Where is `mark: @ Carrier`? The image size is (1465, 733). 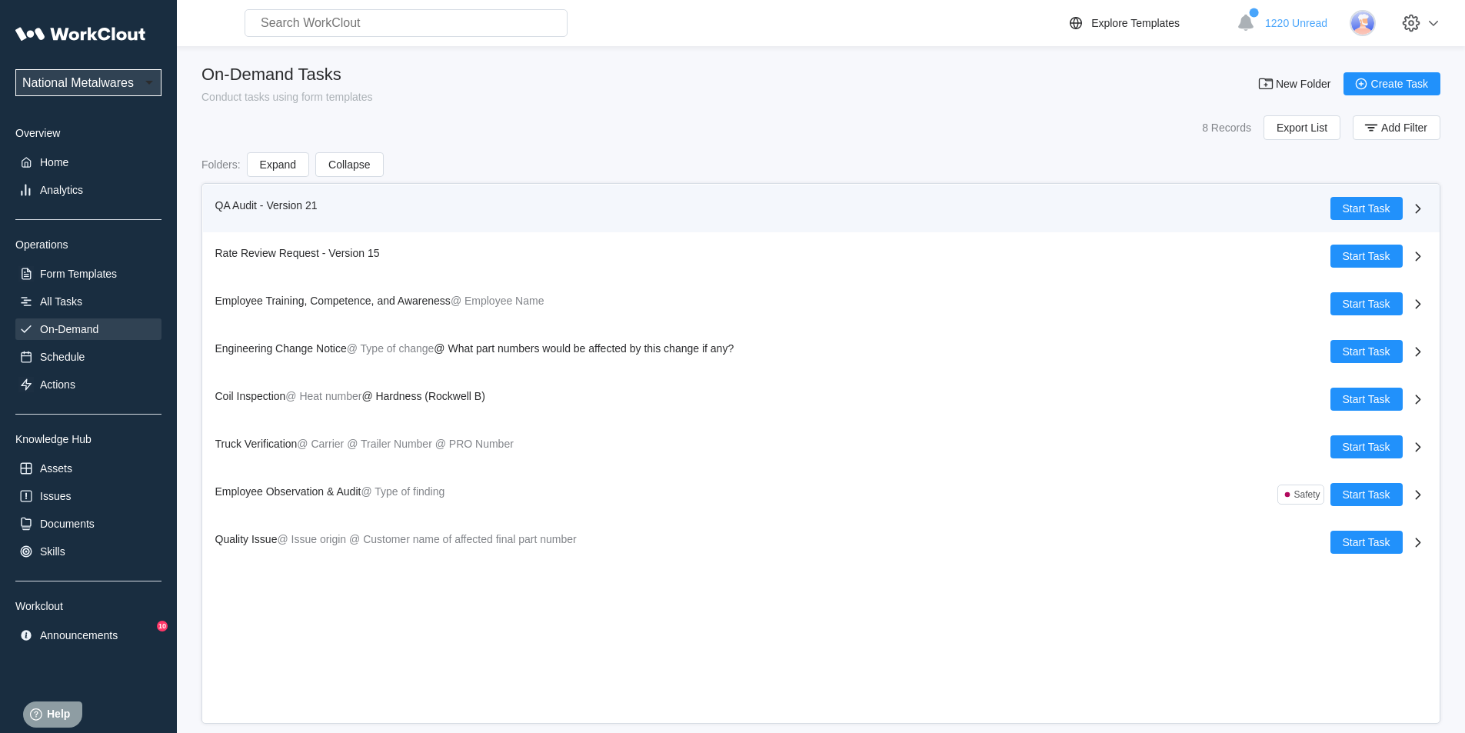 mark: @ Carrier is located at coordinates (320, 444).